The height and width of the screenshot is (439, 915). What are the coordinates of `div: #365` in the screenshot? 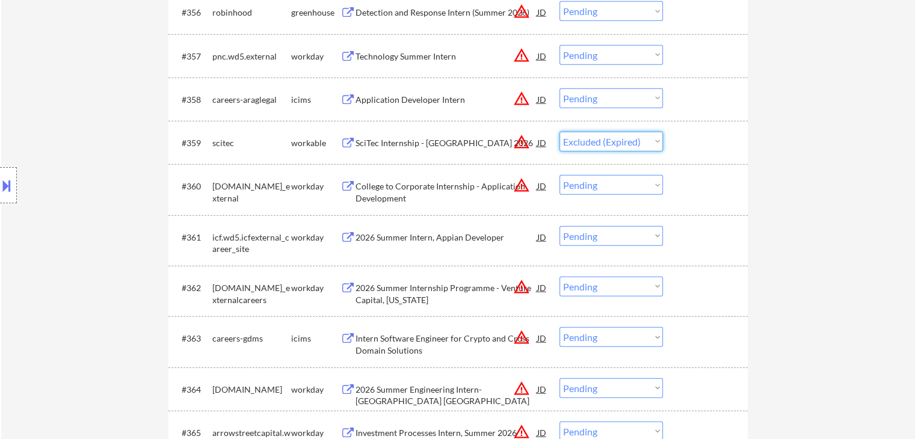 It's located at (192, 433).